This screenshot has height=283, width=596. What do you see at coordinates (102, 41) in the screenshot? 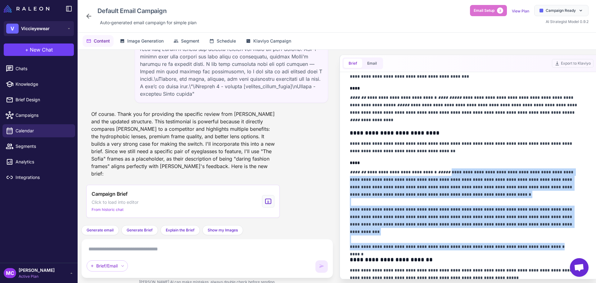
I see `span: Content` at bounding box center [102, 41].